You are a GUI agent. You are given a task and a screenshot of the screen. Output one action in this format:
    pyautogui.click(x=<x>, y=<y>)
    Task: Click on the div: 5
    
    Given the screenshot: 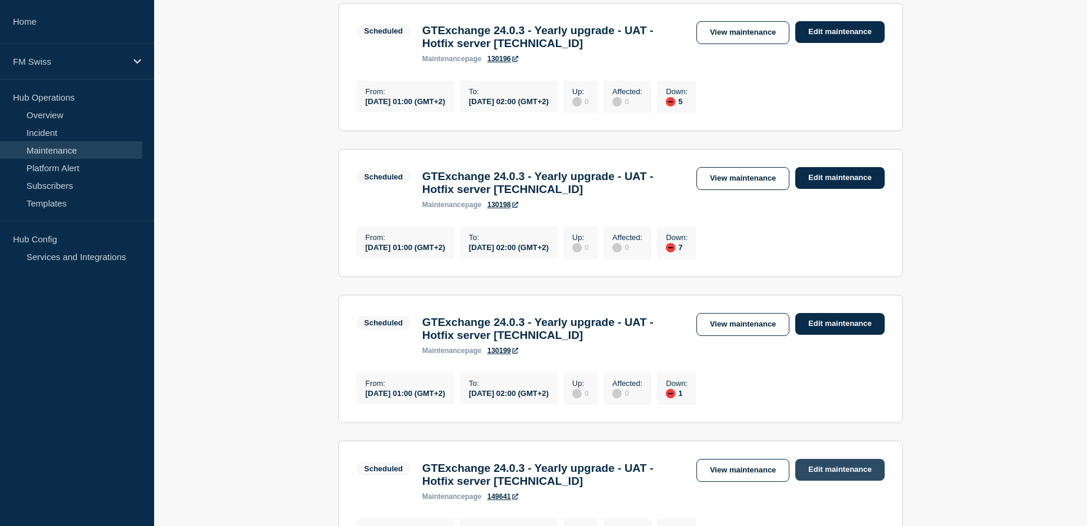 What is the action you would take?
    pyautogui.click(x=677, y=101)
    